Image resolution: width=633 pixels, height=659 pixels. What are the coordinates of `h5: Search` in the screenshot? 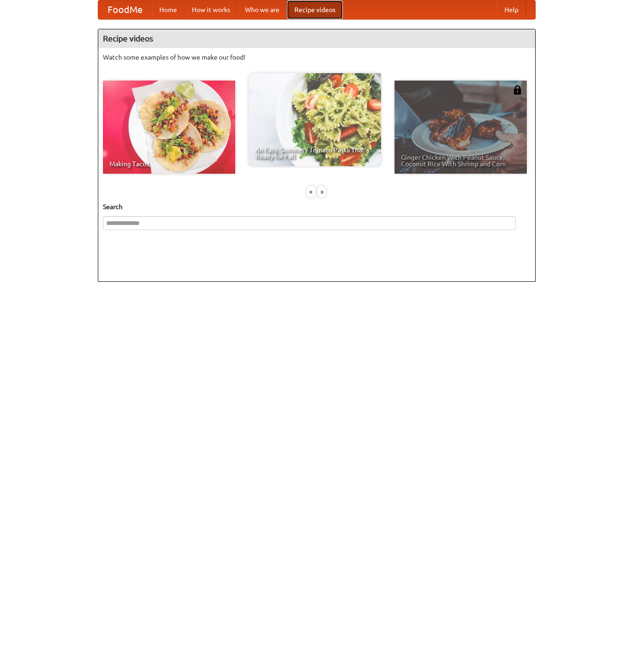 It's located at (317, 207).